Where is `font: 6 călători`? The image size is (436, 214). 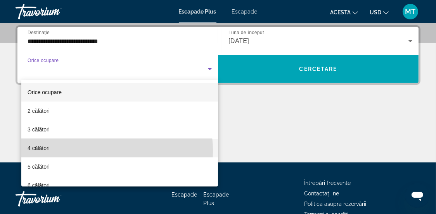 font: 6 călători is located at coordinates (38, 185).